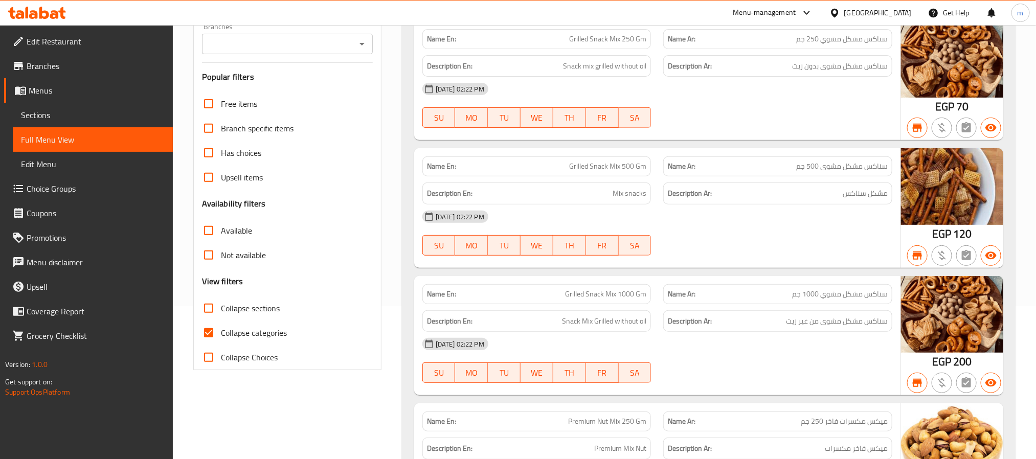 The image size is (1036, 459). I want to click on span: Not available, so click(243, 255).